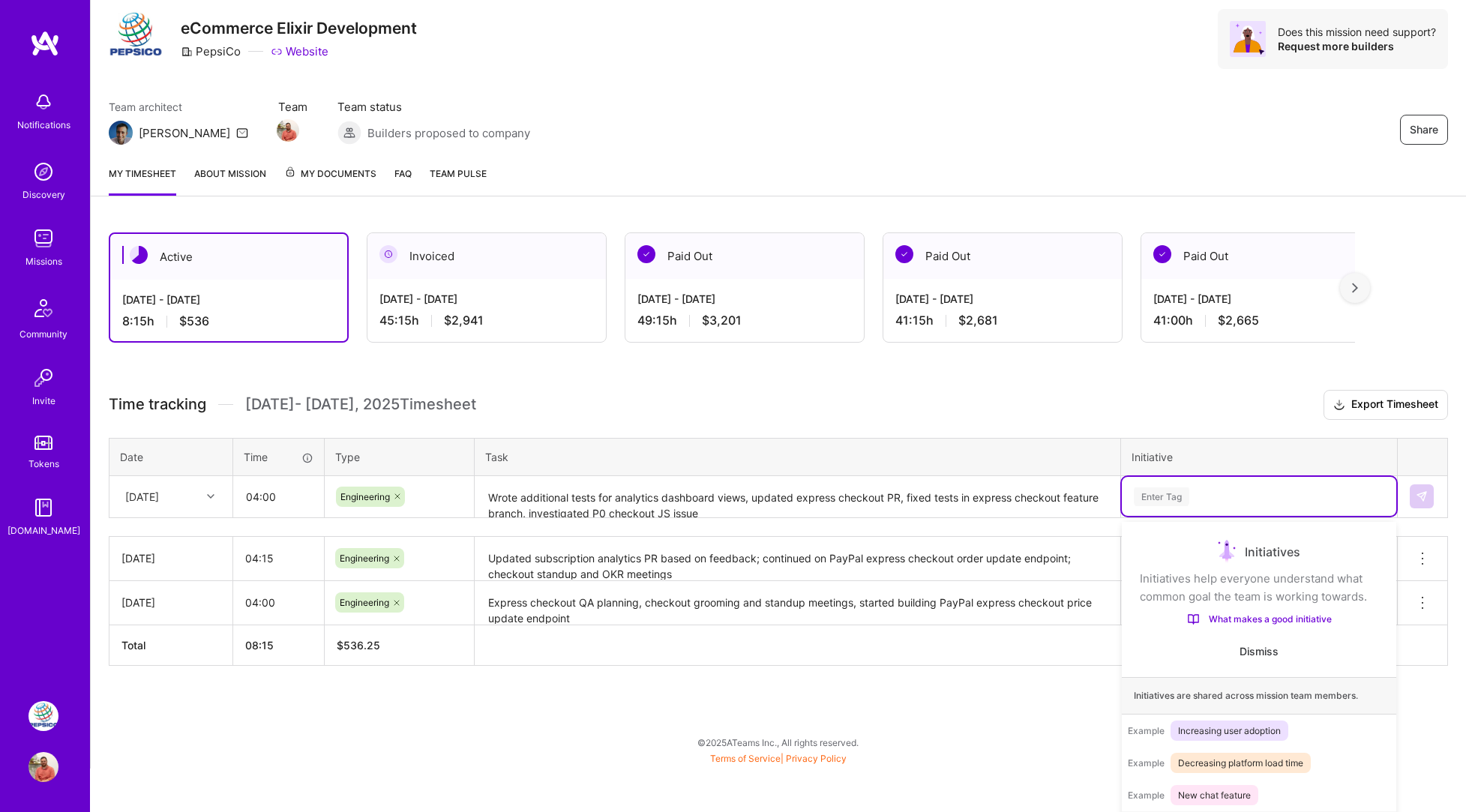  What do you see at coordinates (330, 174) in the screenshot?
I see `span: My Documents` at bounding box center [330, 174].